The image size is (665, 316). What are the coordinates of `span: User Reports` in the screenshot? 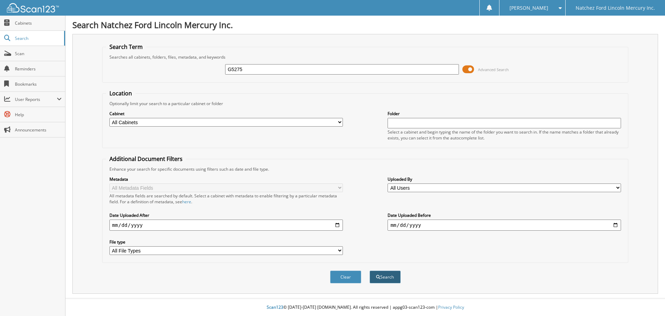 It's located at (36, 99).